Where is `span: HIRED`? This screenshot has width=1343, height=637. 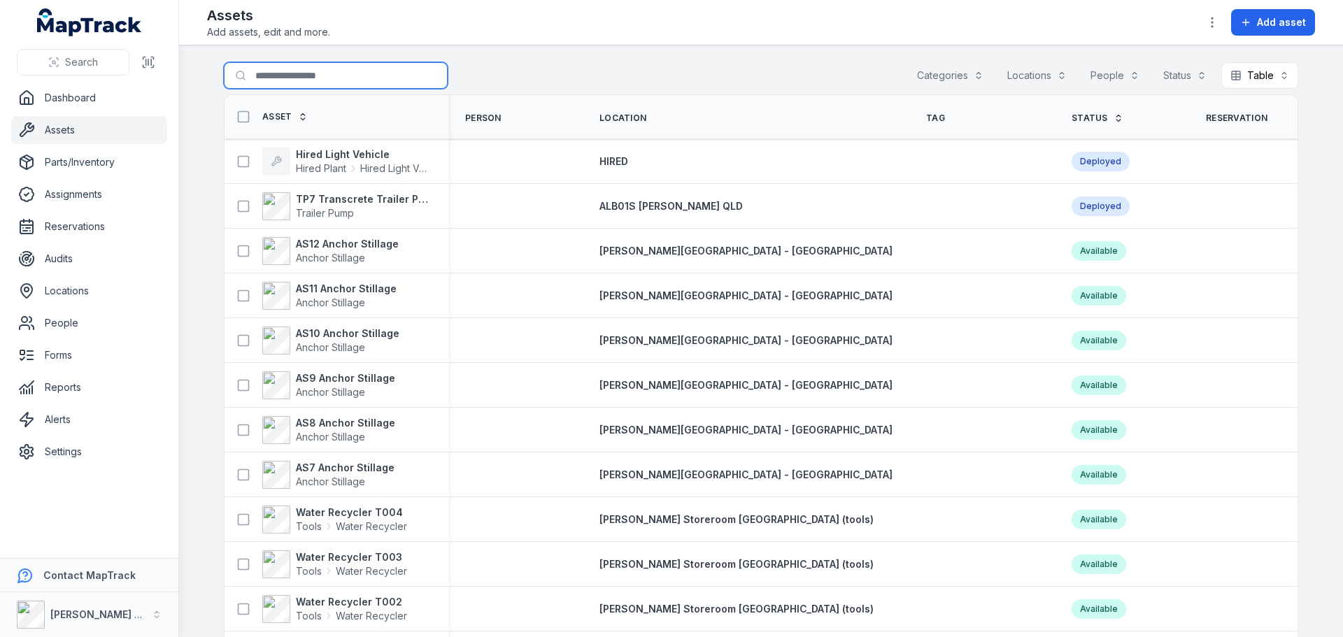
span: HIRED is located at coordinates (613, 161).